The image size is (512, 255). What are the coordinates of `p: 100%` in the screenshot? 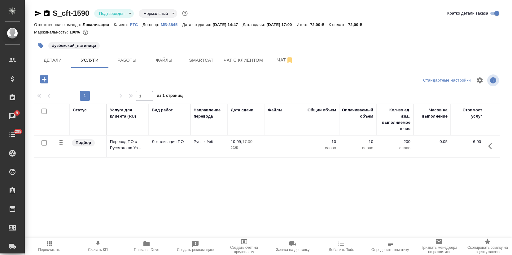 It's located at (75, 32).